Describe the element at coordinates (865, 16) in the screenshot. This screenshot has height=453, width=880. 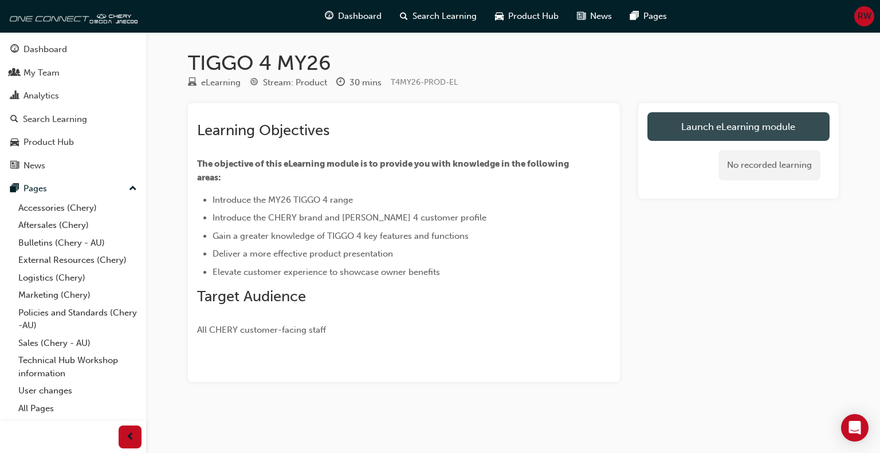
I see `span: RW` at that location.